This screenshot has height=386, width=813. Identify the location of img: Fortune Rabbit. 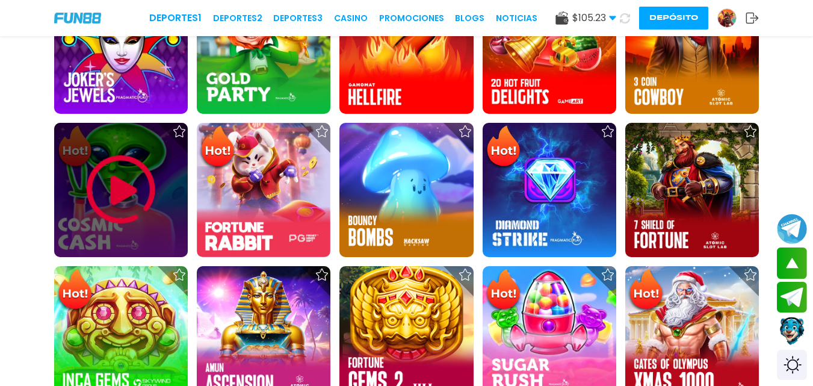
(264, 190).